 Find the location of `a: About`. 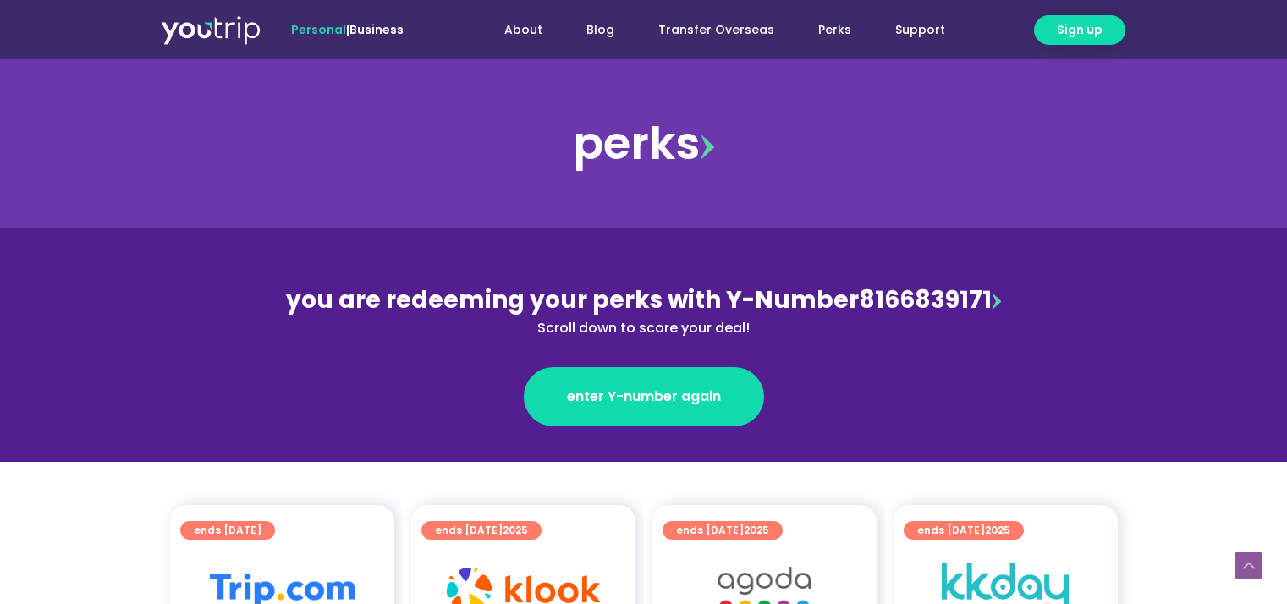

a: About is located at coordinates (523, 30).